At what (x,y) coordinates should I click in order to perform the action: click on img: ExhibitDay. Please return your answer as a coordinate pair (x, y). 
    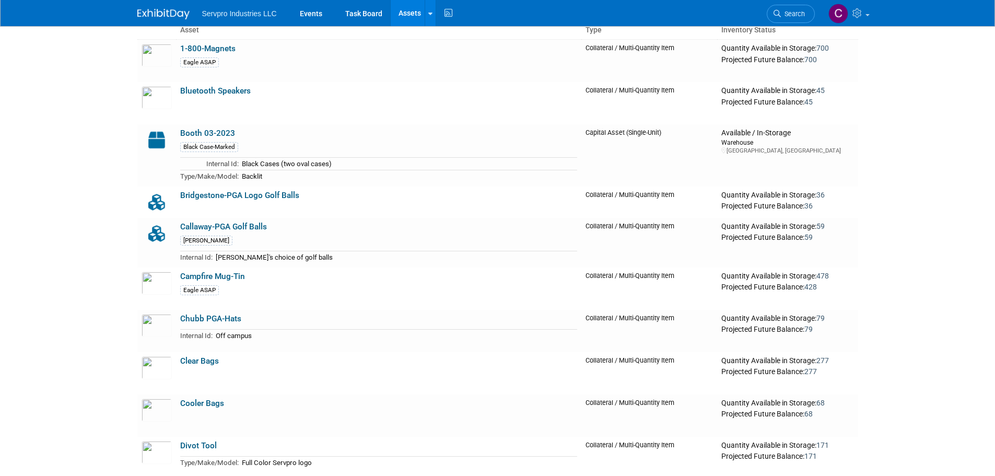
    Looking at the image, I should click on (163, 14).